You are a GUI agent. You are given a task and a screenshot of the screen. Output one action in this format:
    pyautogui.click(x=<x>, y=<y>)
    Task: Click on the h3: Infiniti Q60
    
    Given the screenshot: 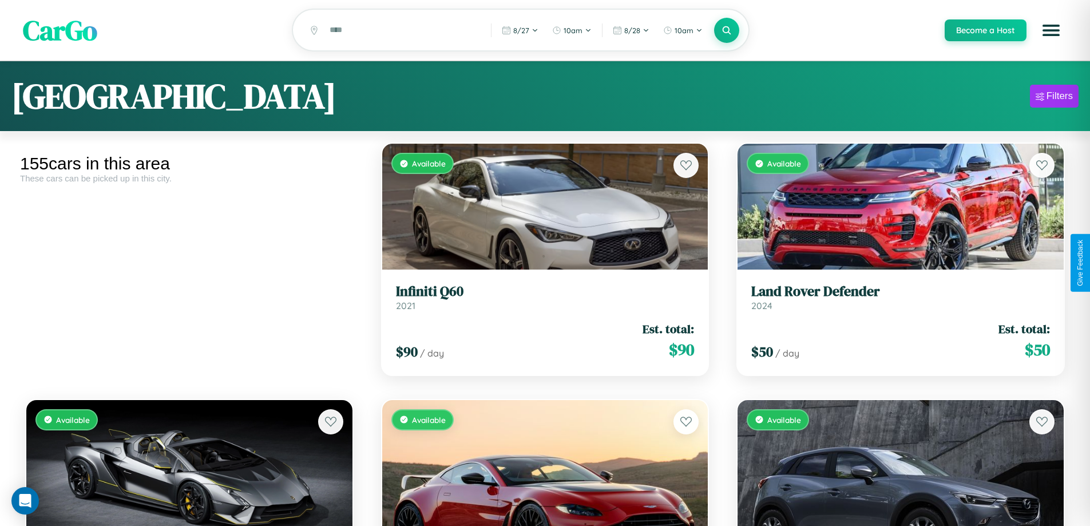 What is the action you would take?
    pyautogui.click(x=545, y=291)
    